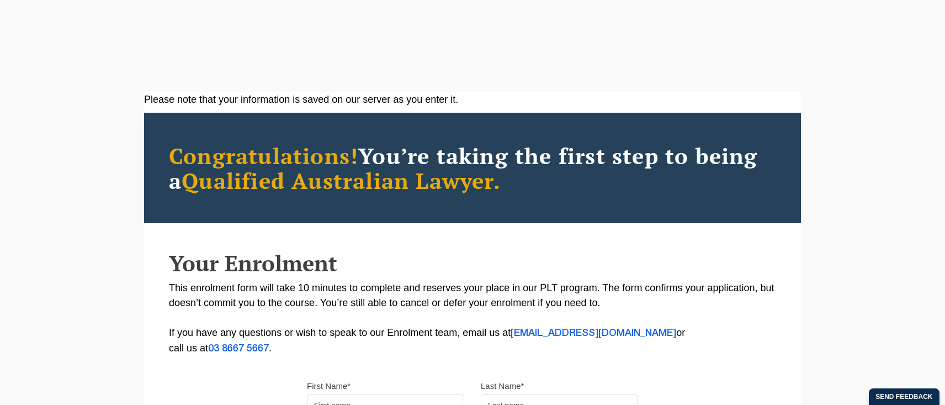  I want to click on h2: Your Enrolment, so click(473, 263).